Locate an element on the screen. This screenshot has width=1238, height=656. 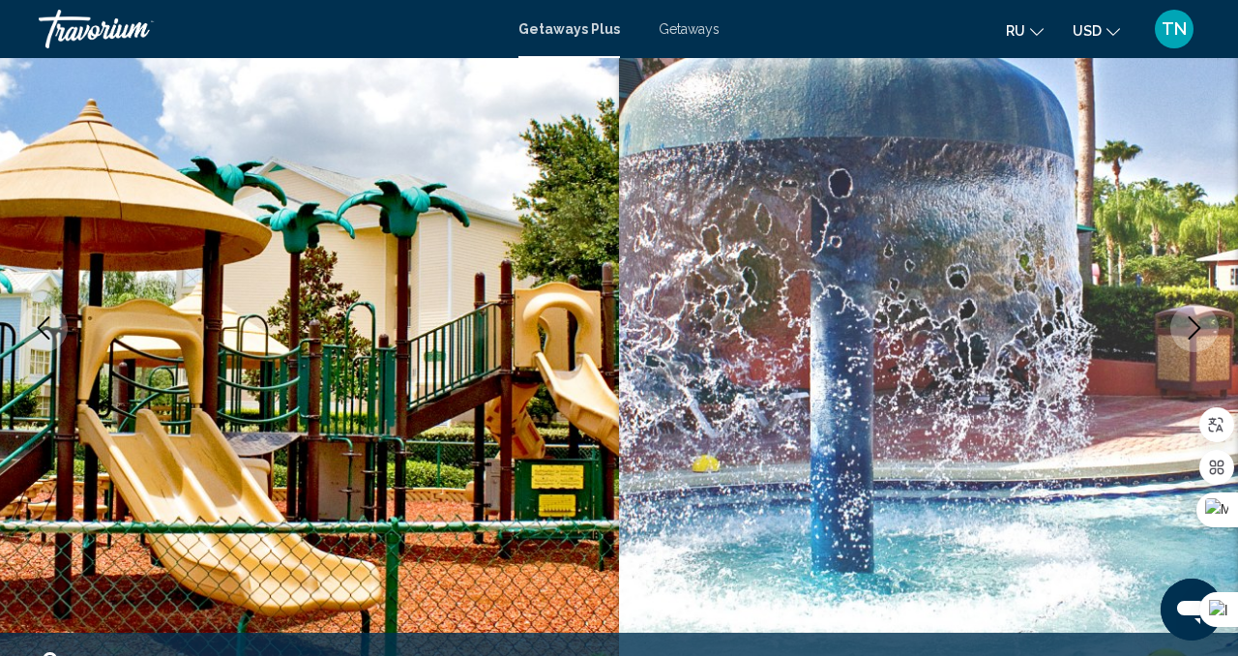
button: Previous image is located at coordinates (44, 328).